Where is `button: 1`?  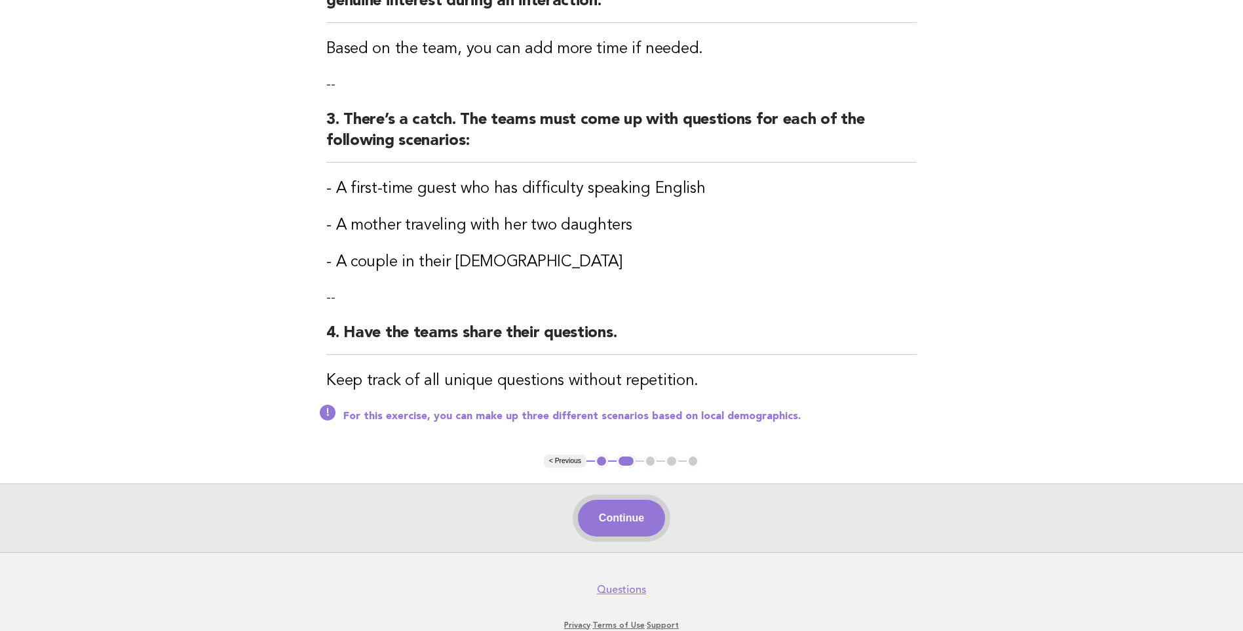 button: 1 is located at coordinates (602, 461).